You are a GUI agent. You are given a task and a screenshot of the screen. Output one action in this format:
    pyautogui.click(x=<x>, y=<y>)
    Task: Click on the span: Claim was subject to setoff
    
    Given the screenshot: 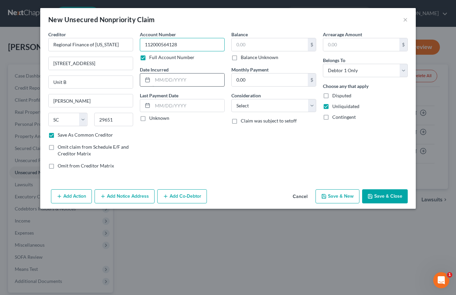 What is the action you would take?
    pyautogui.click(x=268, y=120)
    